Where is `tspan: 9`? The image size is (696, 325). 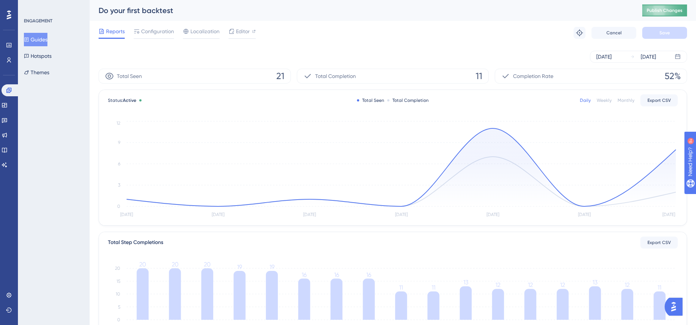 tspan: 9 is located at coordinates (119, 143).